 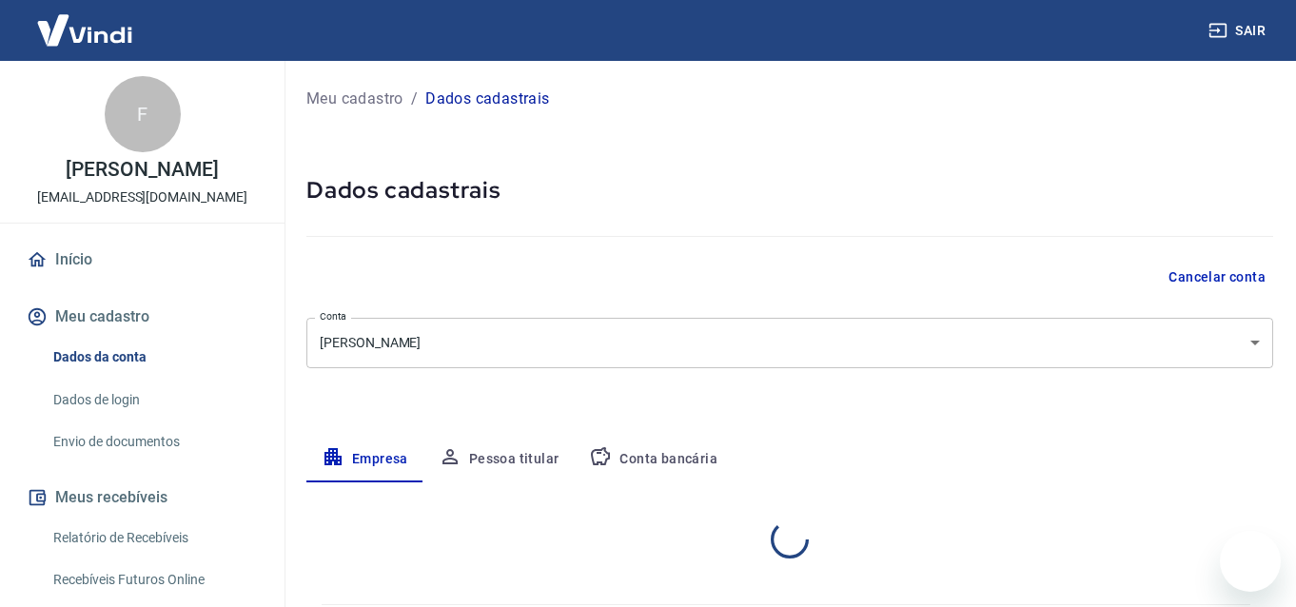 What do you see at coordinates (142, 260) in the screenshot?
I see `a: Início` at bounding box center [142, 260].